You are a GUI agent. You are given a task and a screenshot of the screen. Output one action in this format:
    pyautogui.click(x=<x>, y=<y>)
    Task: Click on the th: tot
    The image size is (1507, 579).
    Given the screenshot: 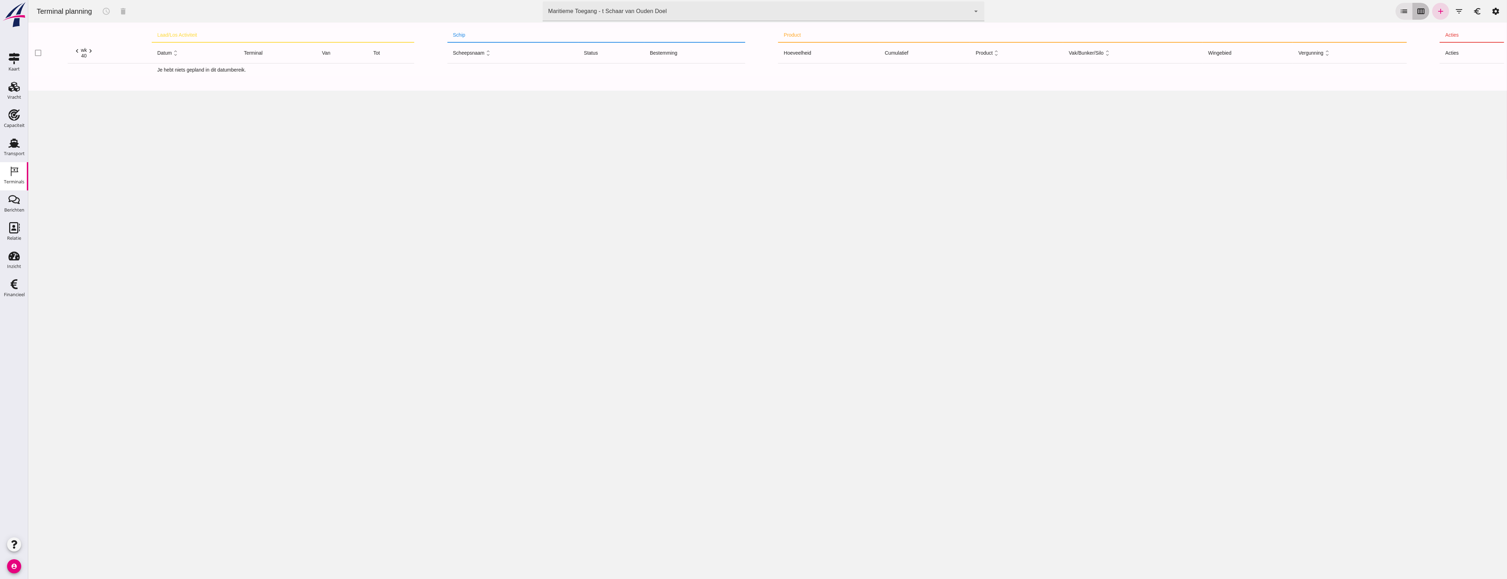 What is the action you would take?
    pyautogui.click(x=363, y=53)
    